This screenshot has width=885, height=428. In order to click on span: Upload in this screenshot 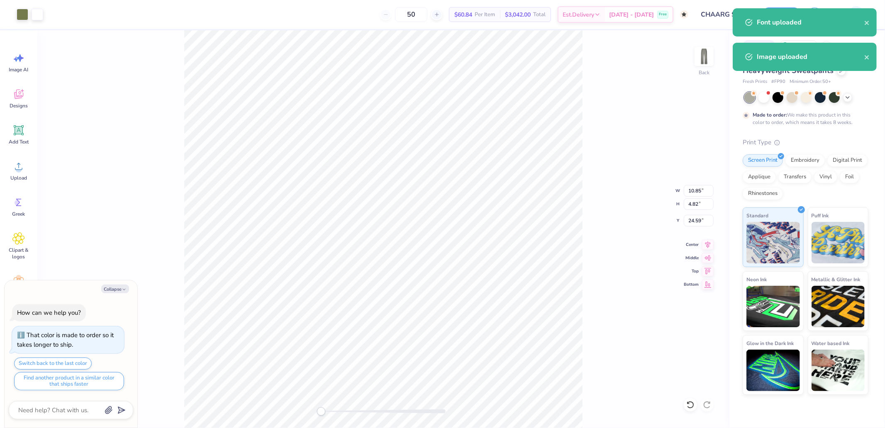, I will do `click(19, 178)`.